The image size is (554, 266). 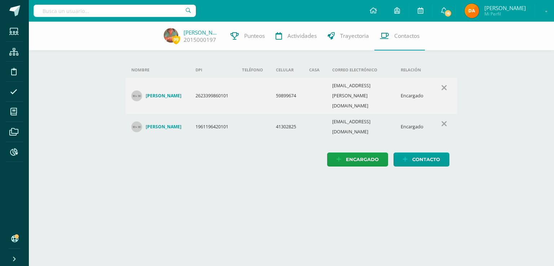 I want to click on a: 2015000197, so click(x=200, y=40).